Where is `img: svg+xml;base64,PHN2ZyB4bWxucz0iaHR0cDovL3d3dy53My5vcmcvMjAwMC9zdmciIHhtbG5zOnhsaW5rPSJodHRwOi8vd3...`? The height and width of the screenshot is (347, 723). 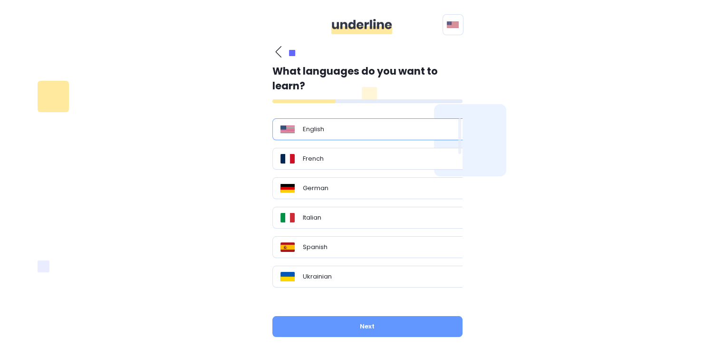
img: svg+xml;base64,PHN2ZyB4bWxucz0iaHR0cDovL3d3dy53My5vcmcvMjAwMC9zdmciIHhtbG5zOnhsaW5rPSJodHRwOi8vd3... is located at coordinates (453, 25).